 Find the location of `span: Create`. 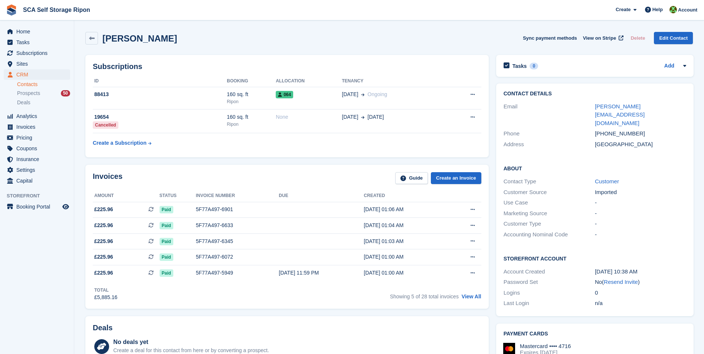

span: Create is located at coordinates (623, 10).